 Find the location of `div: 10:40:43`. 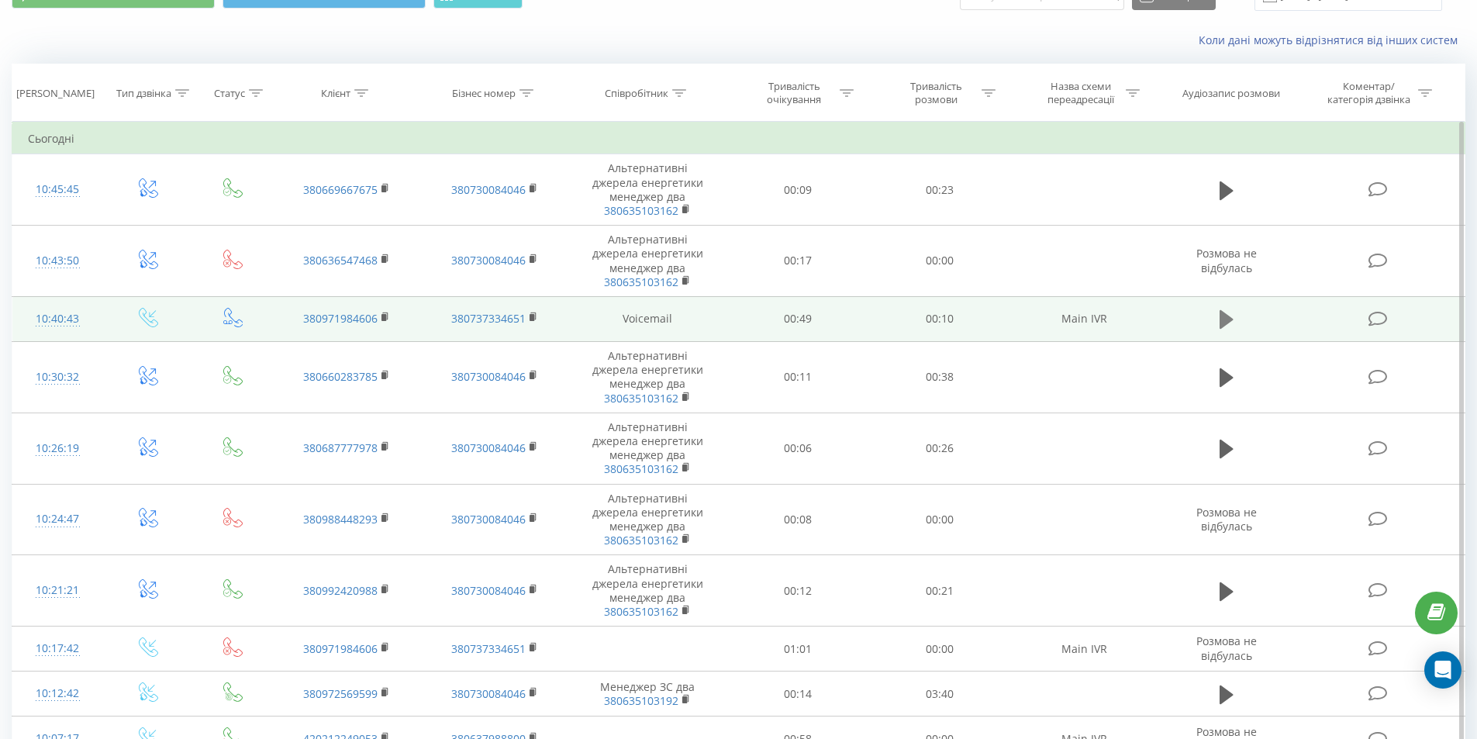

div: 10:40:43 is located at coordinates (57, 319).